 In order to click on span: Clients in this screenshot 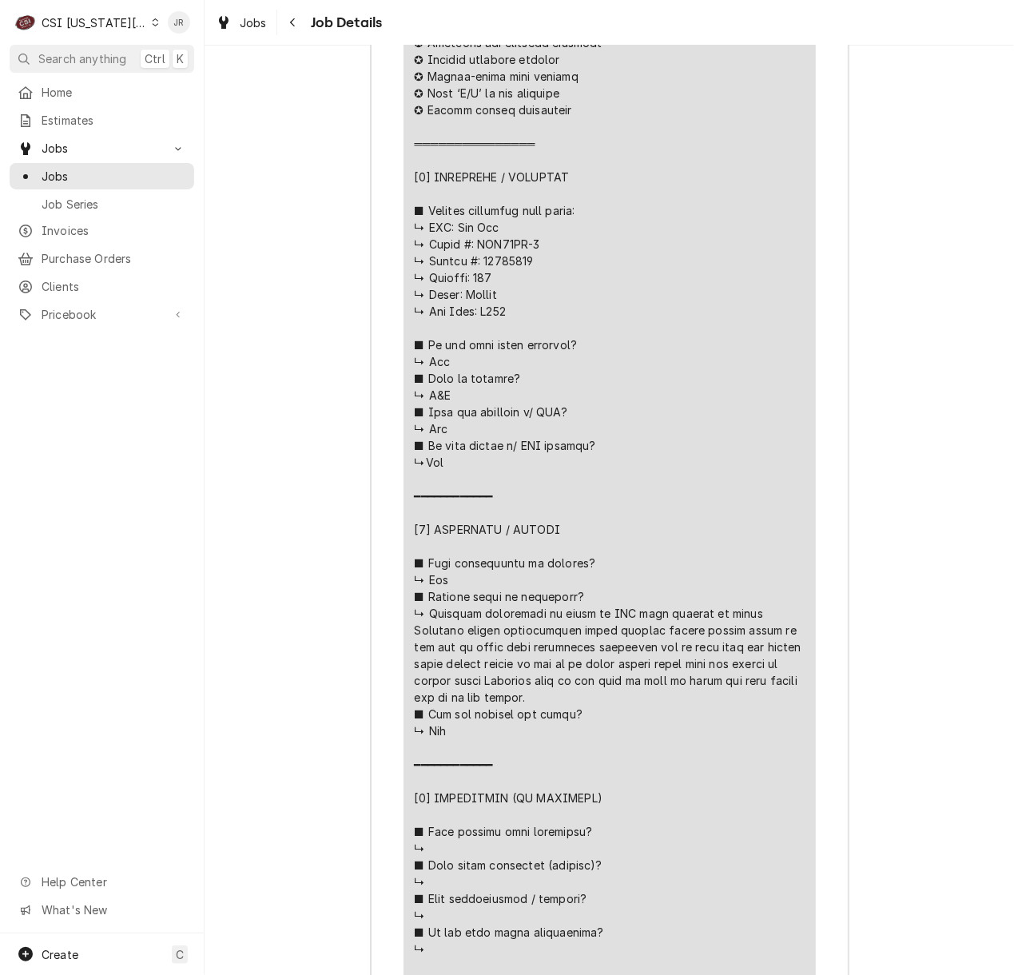, I will do `click(113, 286)`.